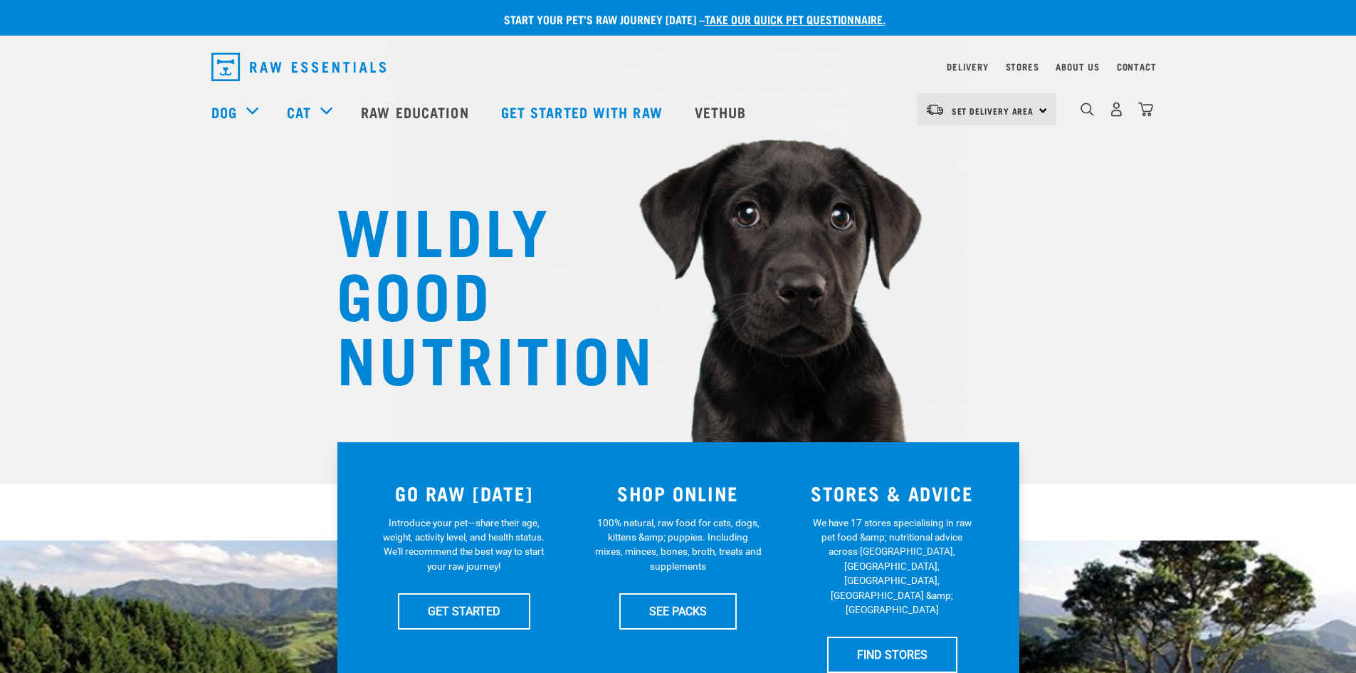 The image size is (1356, 673). I want to click on img: home-icon@2x.png, so click(1145, 109).